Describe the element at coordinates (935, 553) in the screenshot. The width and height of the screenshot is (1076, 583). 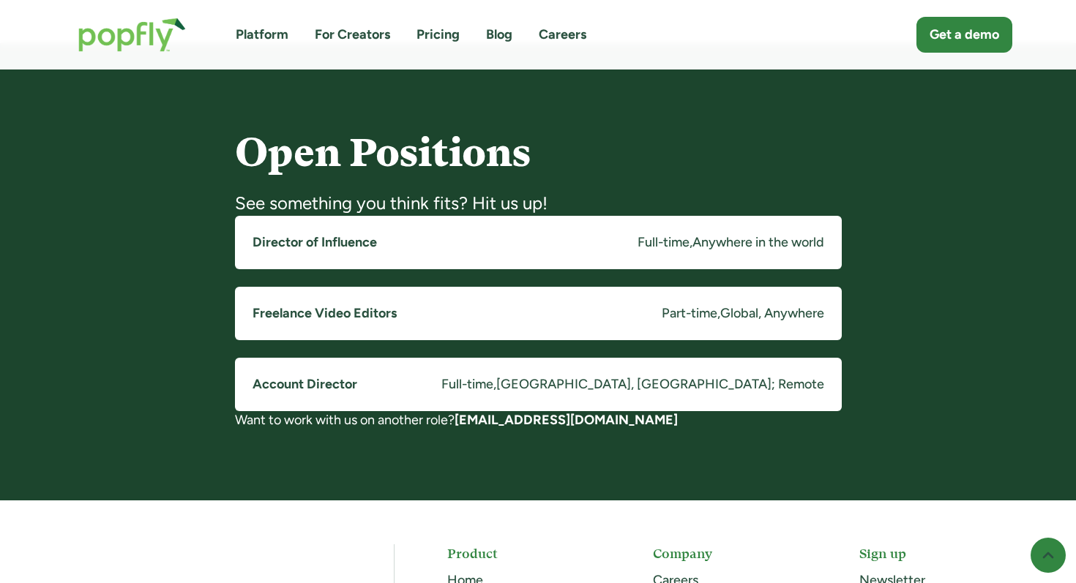
I see `h5: Sign up` at that location.